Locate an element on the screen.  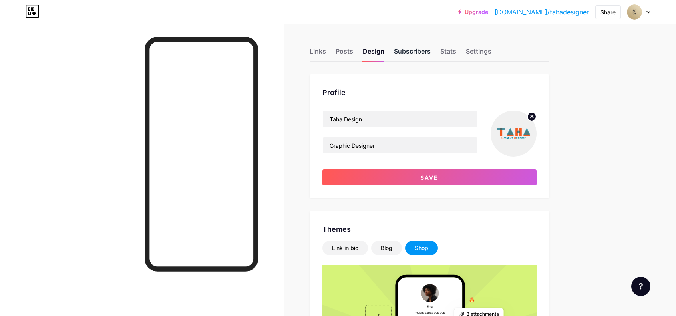
div: Design is located at coordinates (374, 54).